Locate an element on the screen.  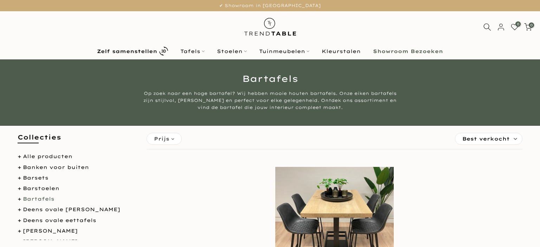
b: Zelf samenstellen is located at coordinates (127, 51).